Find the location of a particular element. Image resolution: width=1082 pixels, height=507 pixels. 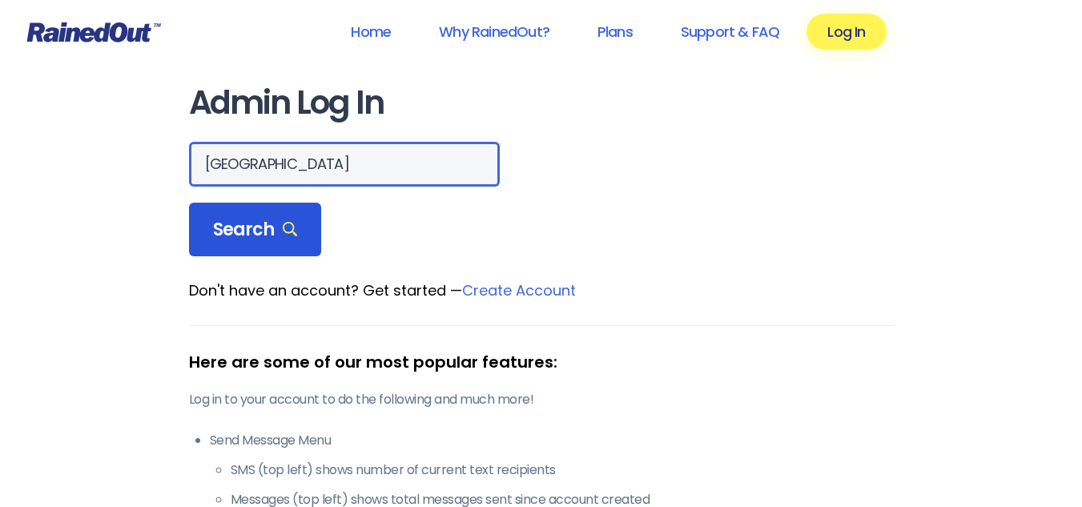

a: Create Account is located at coordinates (519, 290).